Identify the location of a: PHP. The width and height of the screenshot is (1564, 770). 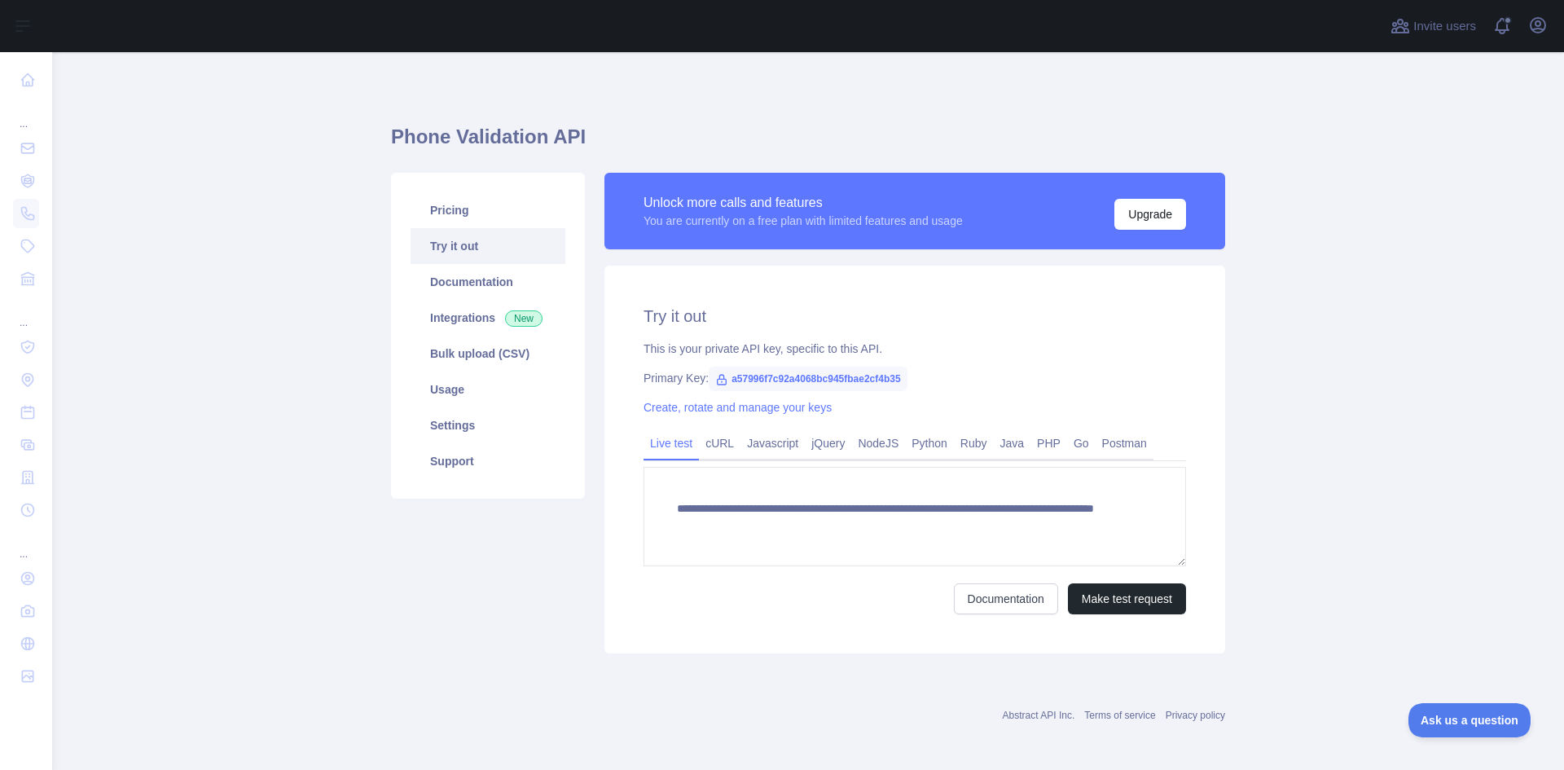
(1048, 443).